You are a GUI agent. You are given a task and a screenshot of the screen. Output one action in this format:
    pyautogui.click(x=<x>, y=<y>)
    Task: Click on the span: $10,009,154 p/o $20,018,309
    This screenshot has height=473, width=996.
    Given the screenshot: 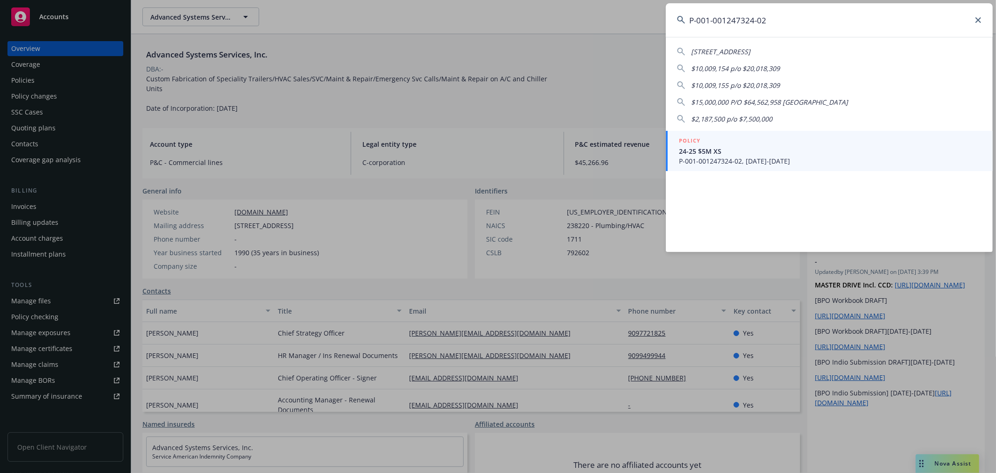 What is the action you would take?
    pyautogui.click(x=735, y=68)
    